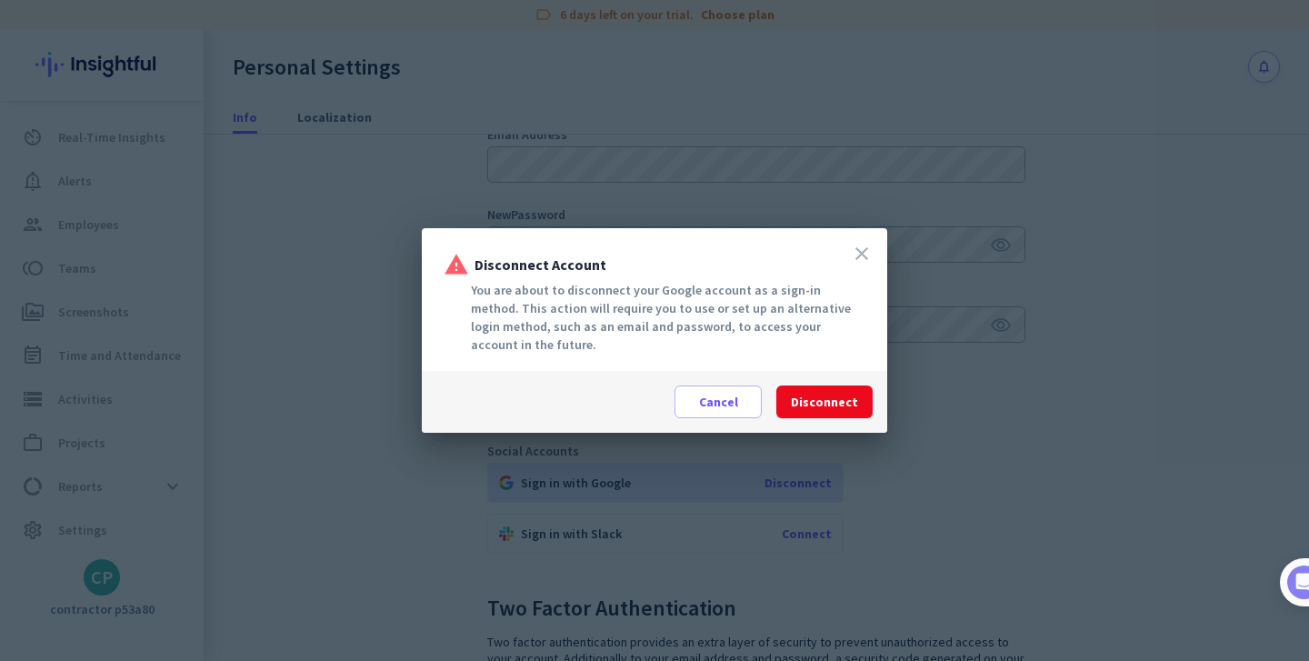  Describe the element at coordinates (655, 317) in the screenshot. I see `div: You are about to disconnect your Google account as a sign-in method. This action will require you...` at that location.